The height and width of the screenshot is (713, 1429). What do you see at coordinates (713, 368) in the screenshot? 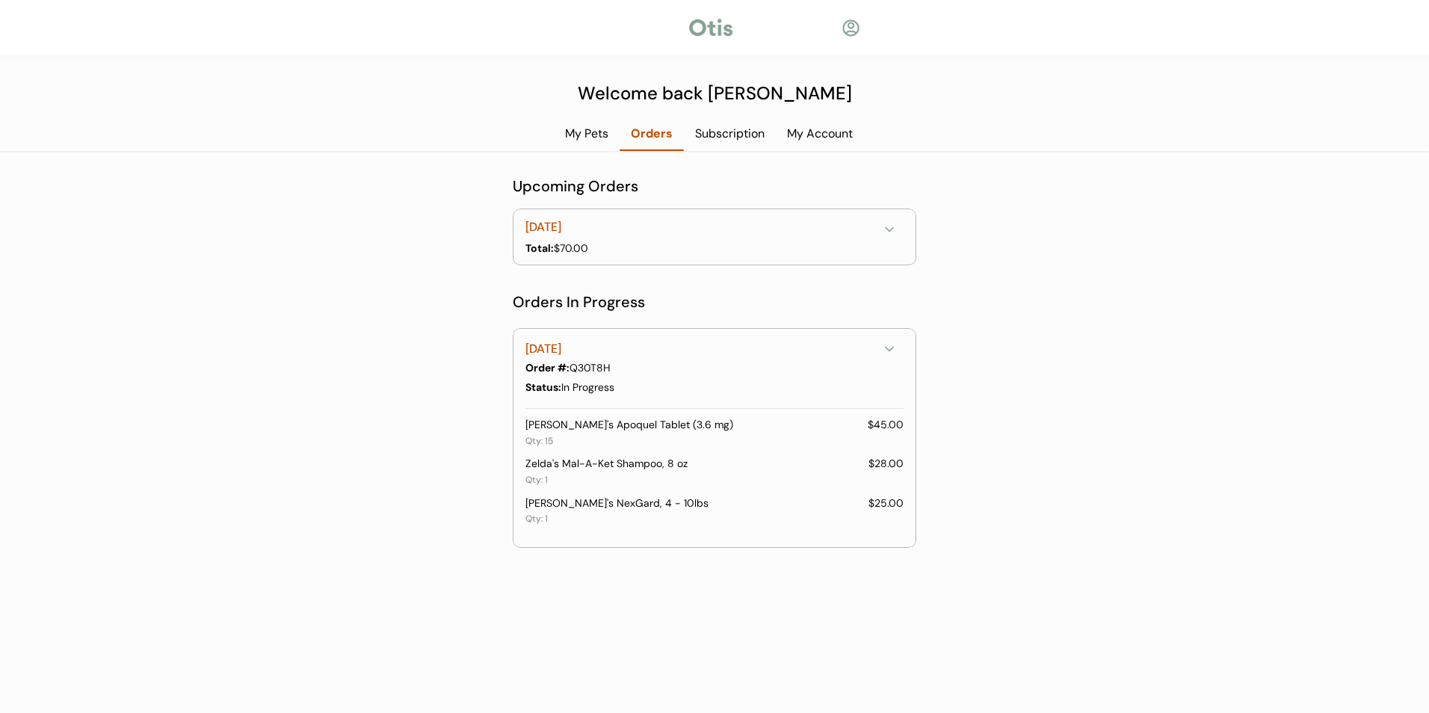
I see `div: Q30T8H` at bounding box center [713, 368].